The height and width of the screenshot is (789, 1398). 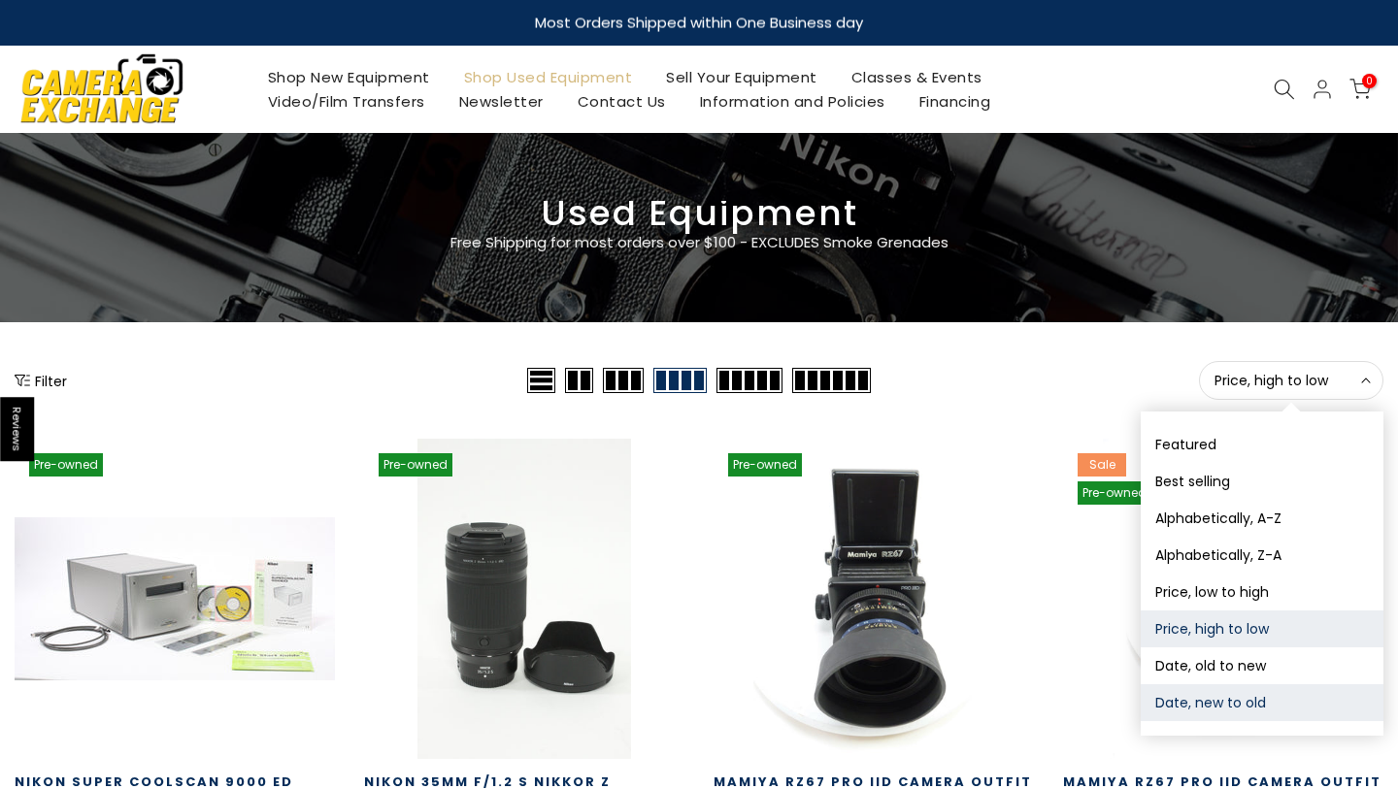 What do you see at coordinates (1262, 482) in the screenshot?
I see `button: Best selling` at bounding box center [1262, 482].